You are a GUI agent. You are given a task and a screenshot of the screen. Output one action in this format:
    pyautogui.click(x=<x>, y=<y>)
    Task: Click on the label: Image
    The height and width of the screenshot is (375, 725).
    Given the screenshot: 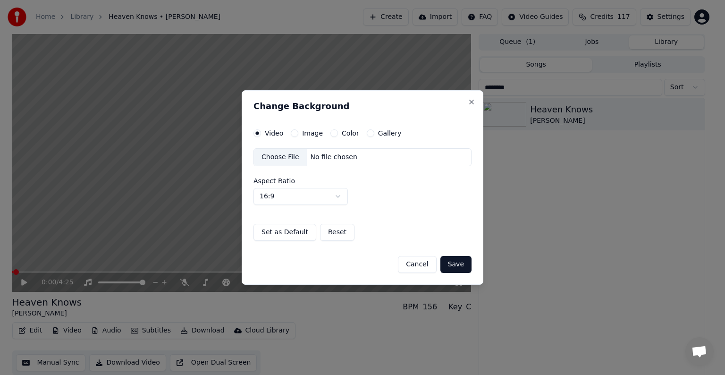 What is the action you would take?
    pyautogui.click(x=312, y=133)
    